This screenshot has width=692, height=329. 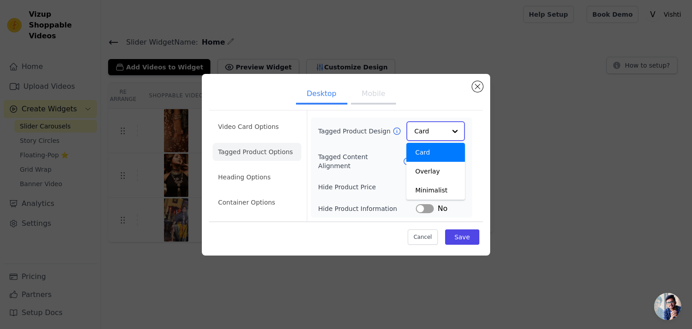 What do you see at coordinates (355, 131) in the screenshot?
I see `label: Tagged Product Design` at bounding box center [355, 131].